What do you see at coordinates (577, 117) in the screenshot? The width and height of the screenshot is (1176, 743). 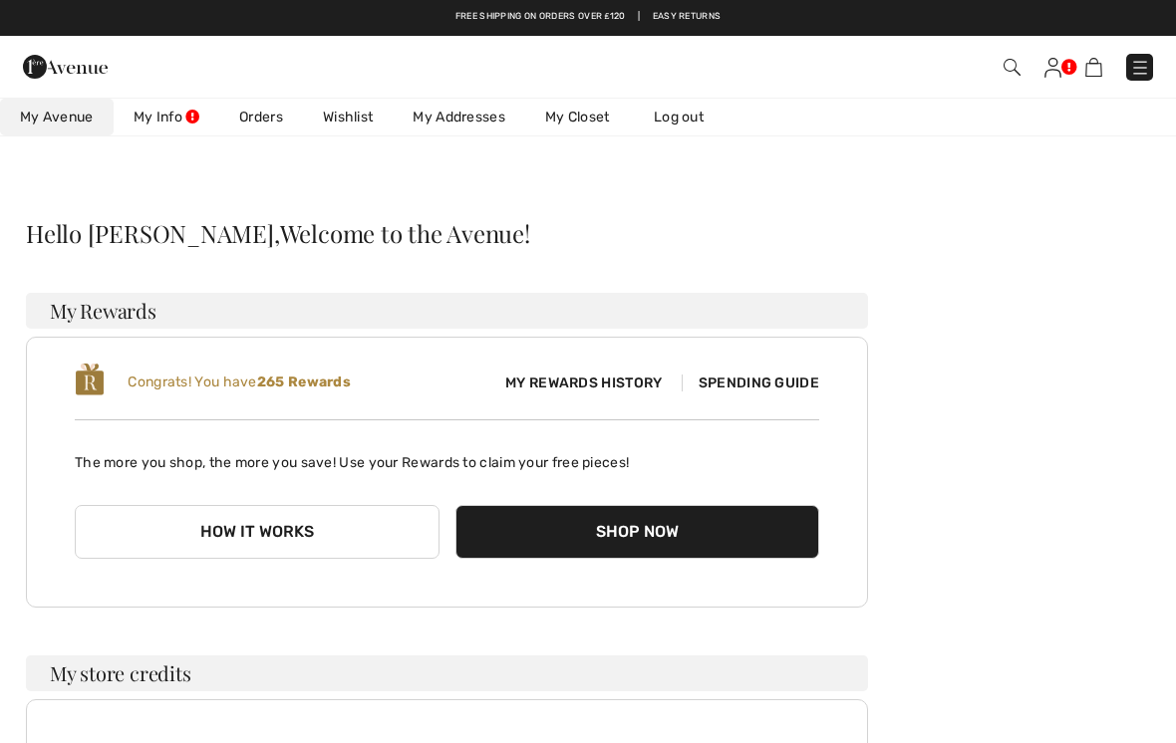 I see `a: My Closet` at bounding box center [577, 117].